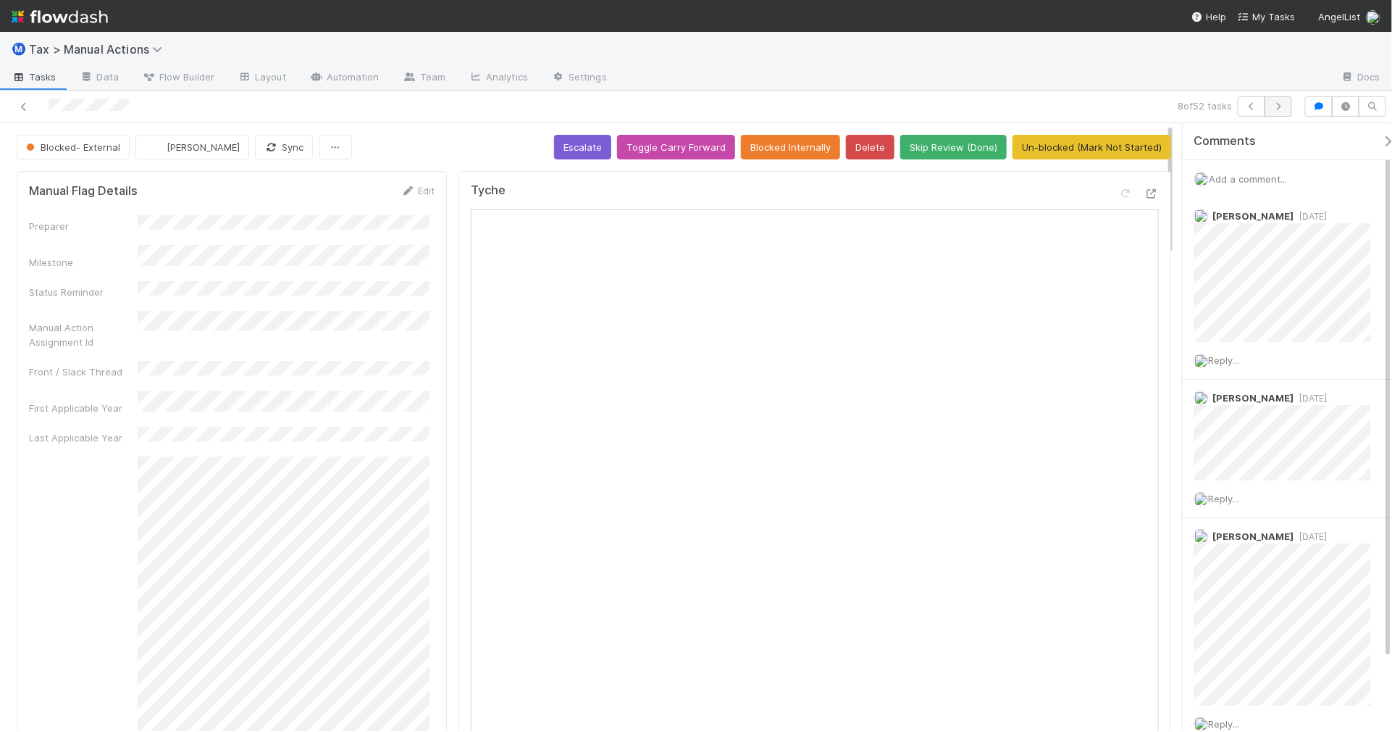 This screenshot has height=732, width=1392. What do you see at coordinates (1266, 17) in the screenshot?
I see `span: My Tasks` at bounding box center [1266, 17].